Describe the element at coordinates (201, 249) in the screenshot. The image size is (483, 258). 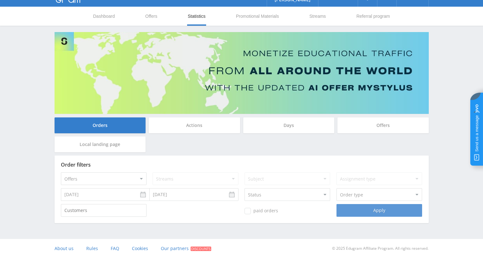
I see `span: Discounts` at that location.